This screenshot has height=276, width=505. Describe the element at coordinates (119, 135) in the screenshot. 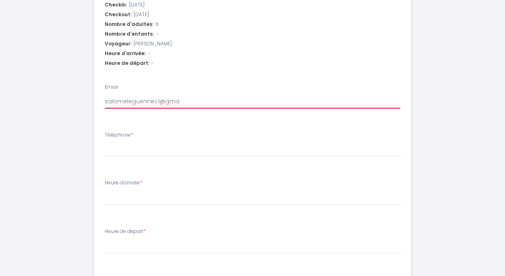

I see `label: Téléphone` at that location.